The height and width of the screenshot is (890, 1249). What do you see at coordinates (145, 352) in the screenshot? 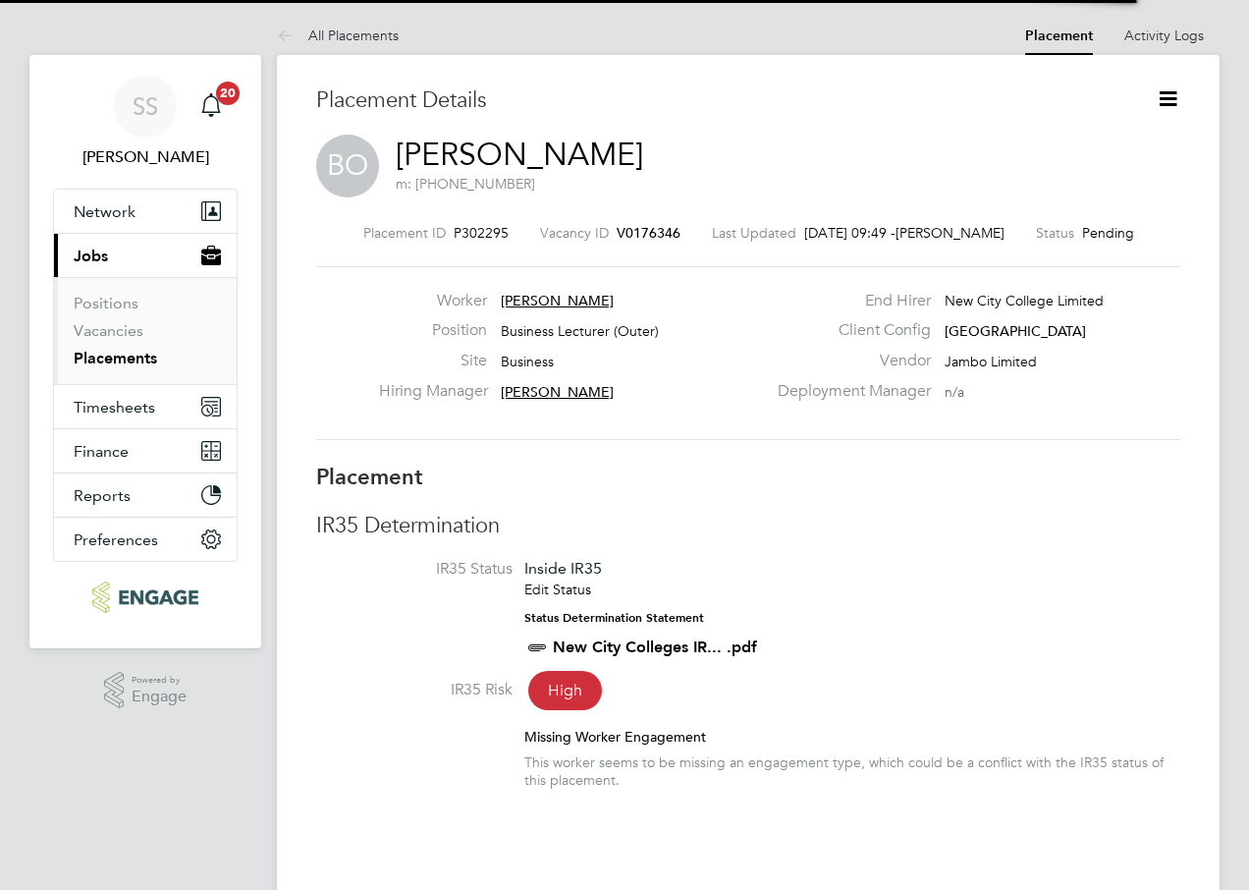
I see `nav: Main navigation` at bounding box center [145, 352].